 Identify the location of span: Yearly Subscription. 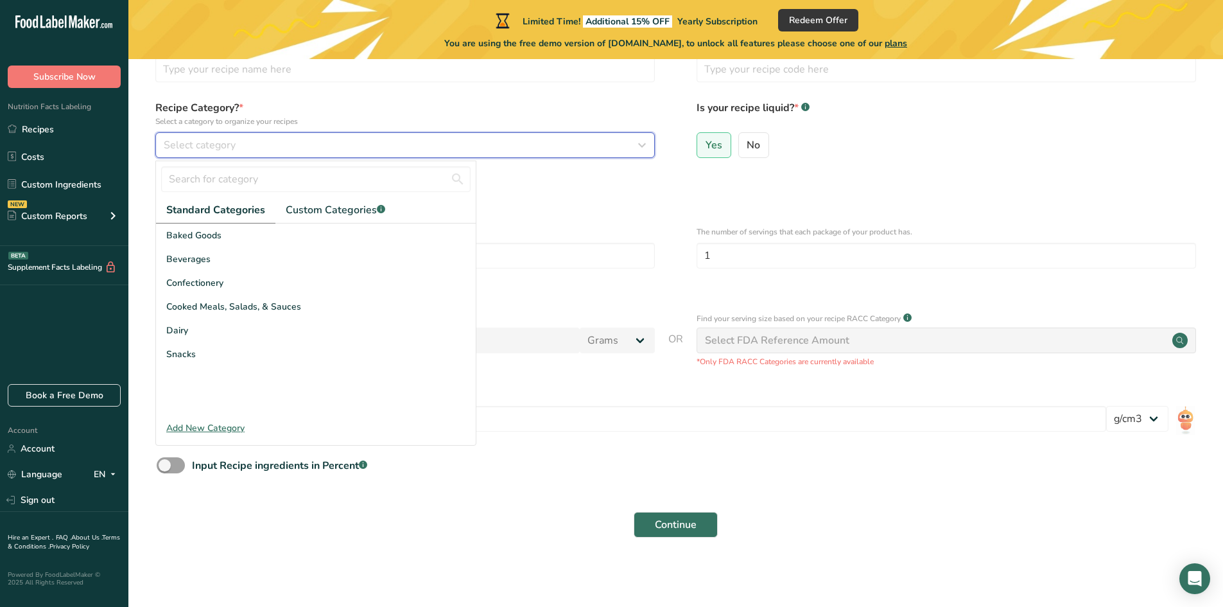
(717, 21).